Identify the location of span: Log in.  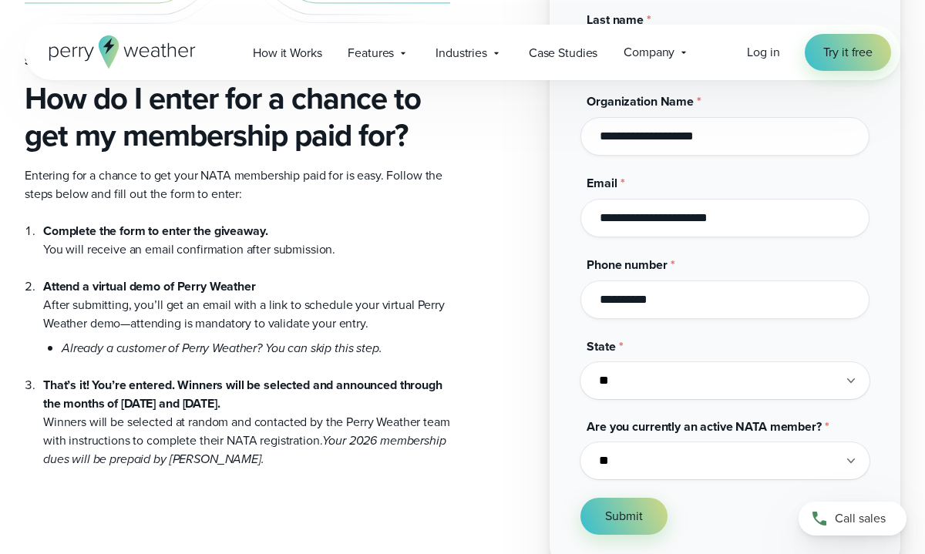
(763, 52).